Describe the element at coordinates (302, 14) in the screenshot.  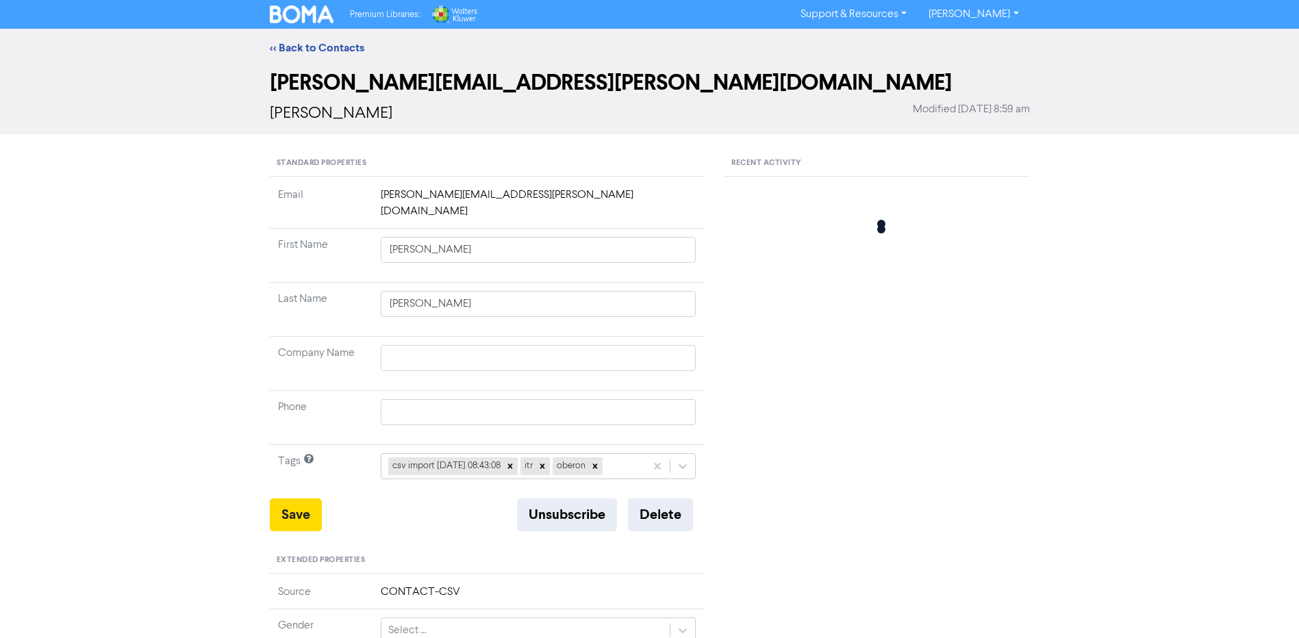
I see `img: BOMA Logo` at that location.